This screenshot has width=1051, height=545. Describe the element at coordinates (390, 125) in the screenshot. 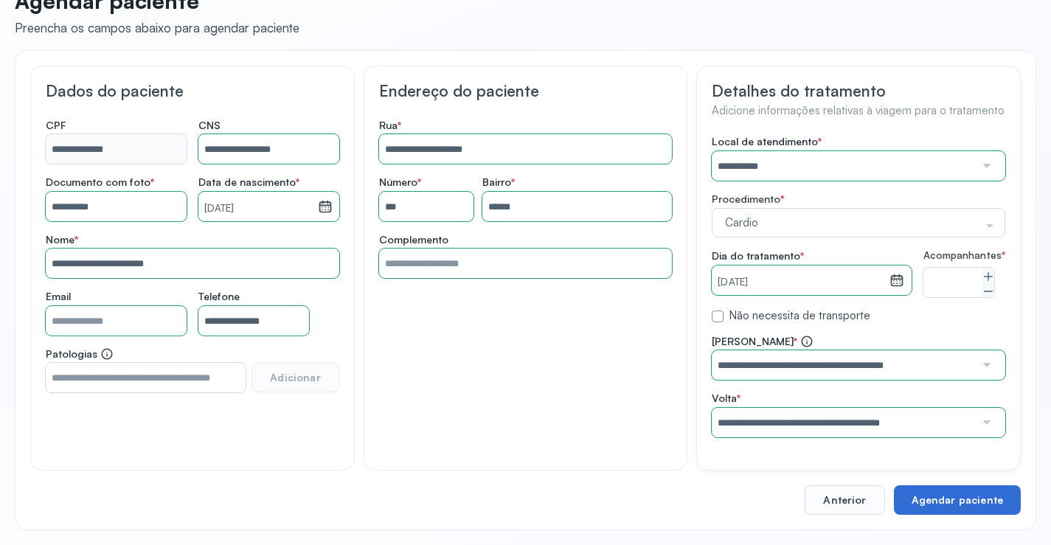

I see `span: Rua` at that location.